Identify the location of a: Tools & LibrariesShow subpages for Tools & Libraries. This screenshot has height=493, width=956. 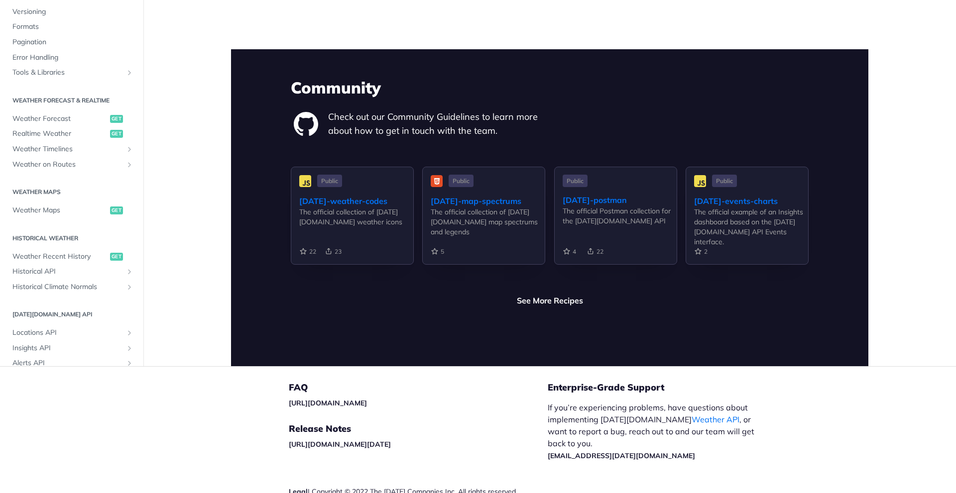
(72, 73).